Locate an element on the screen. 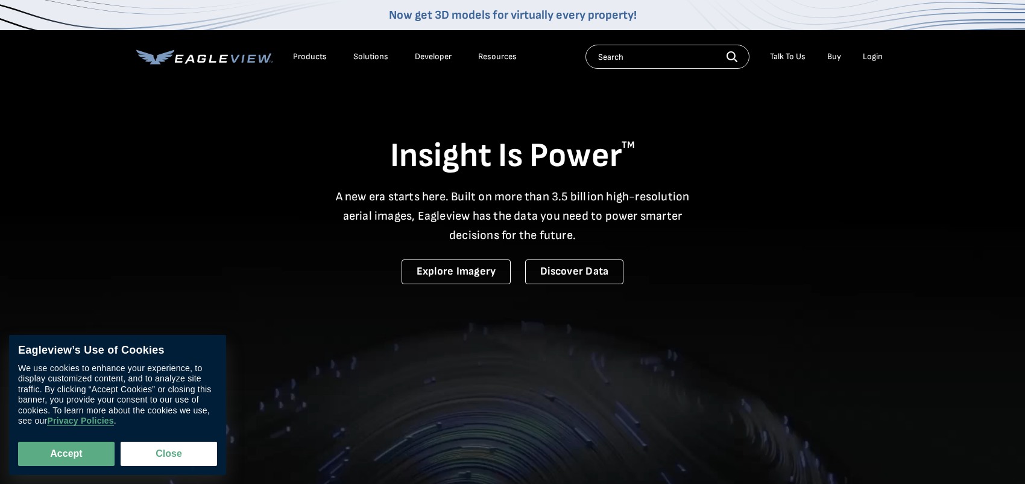 The width and height of the screenshot is (1025, 484). button: Accept is located at coordinates (66, 453).